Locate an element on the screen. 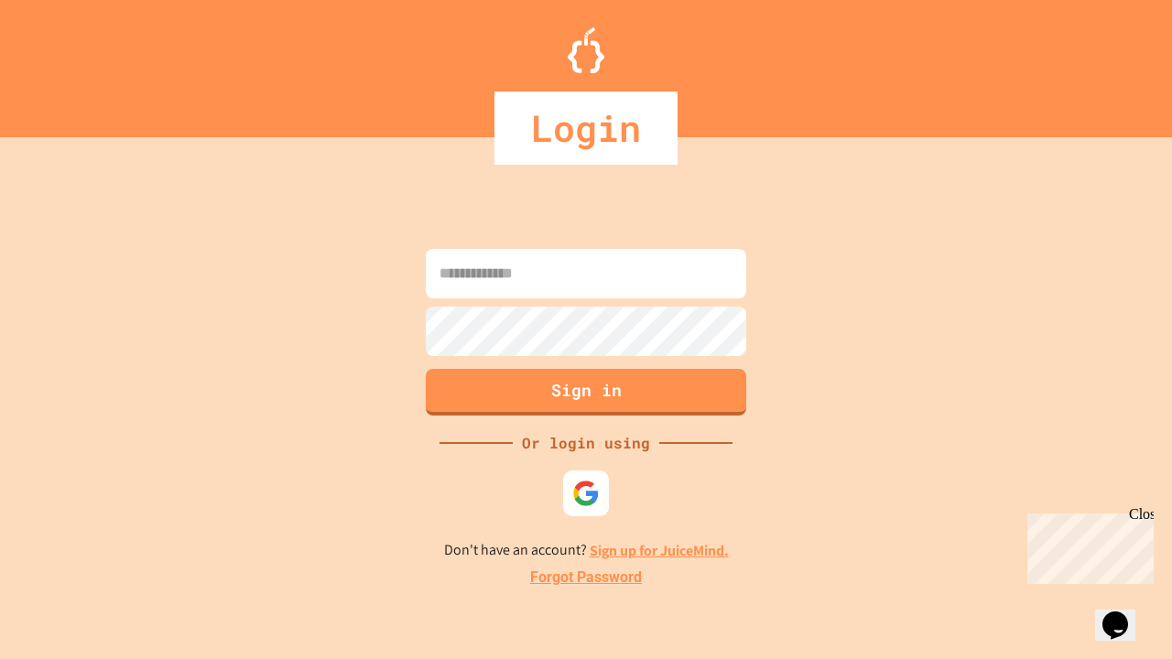 The image size is (1172, 659). img: Logo.svg is located at coordinates (586, 50).